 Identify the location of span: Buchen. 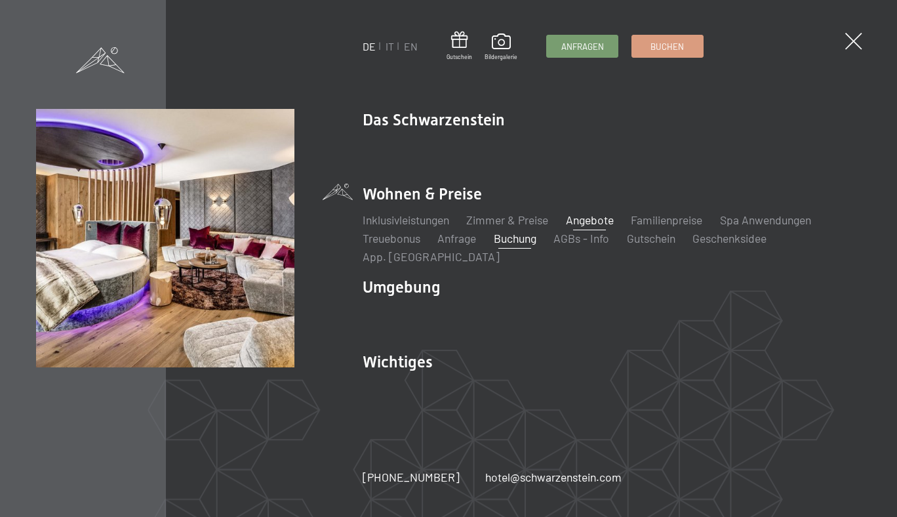
(667, 47).